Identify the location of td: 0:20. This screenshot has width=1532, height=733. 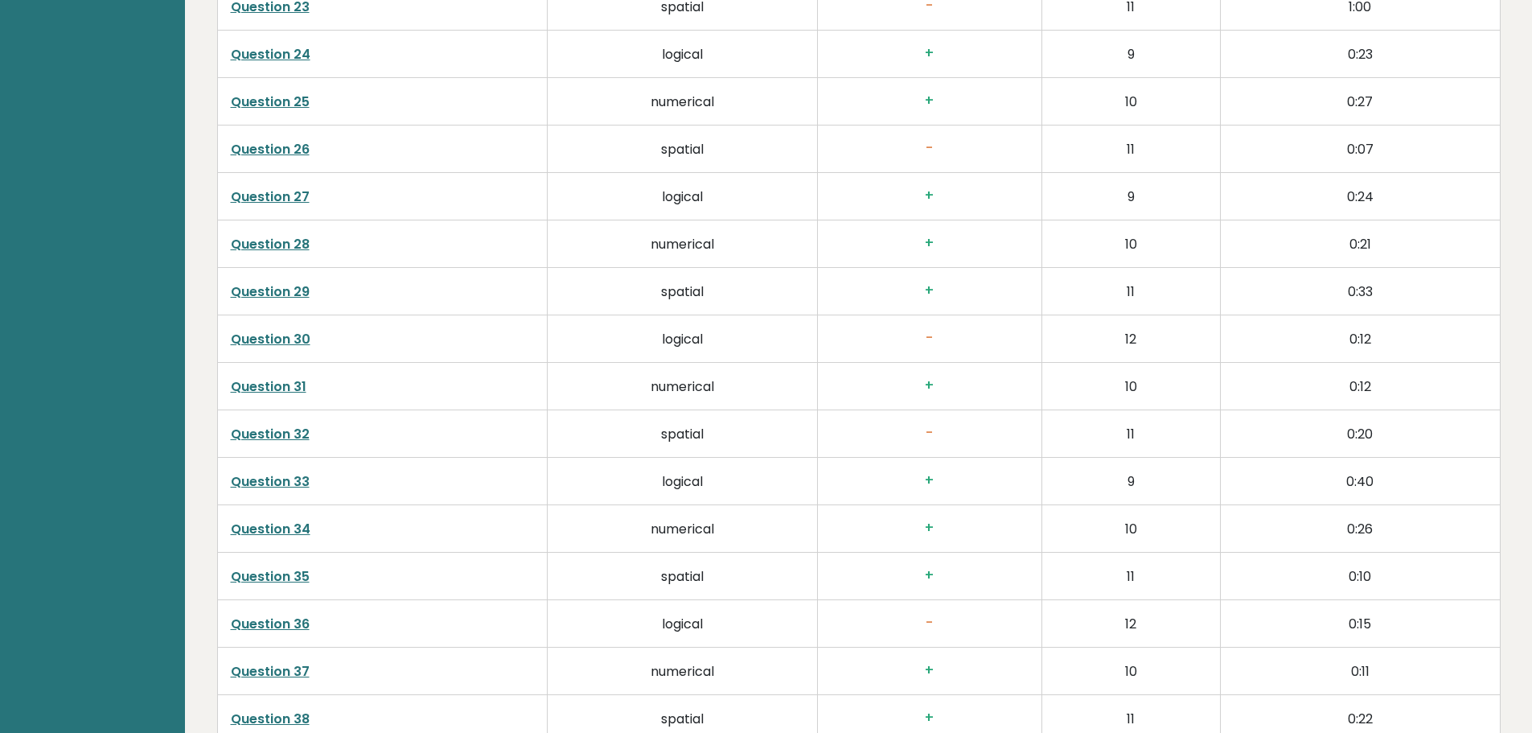
(1360, 434).